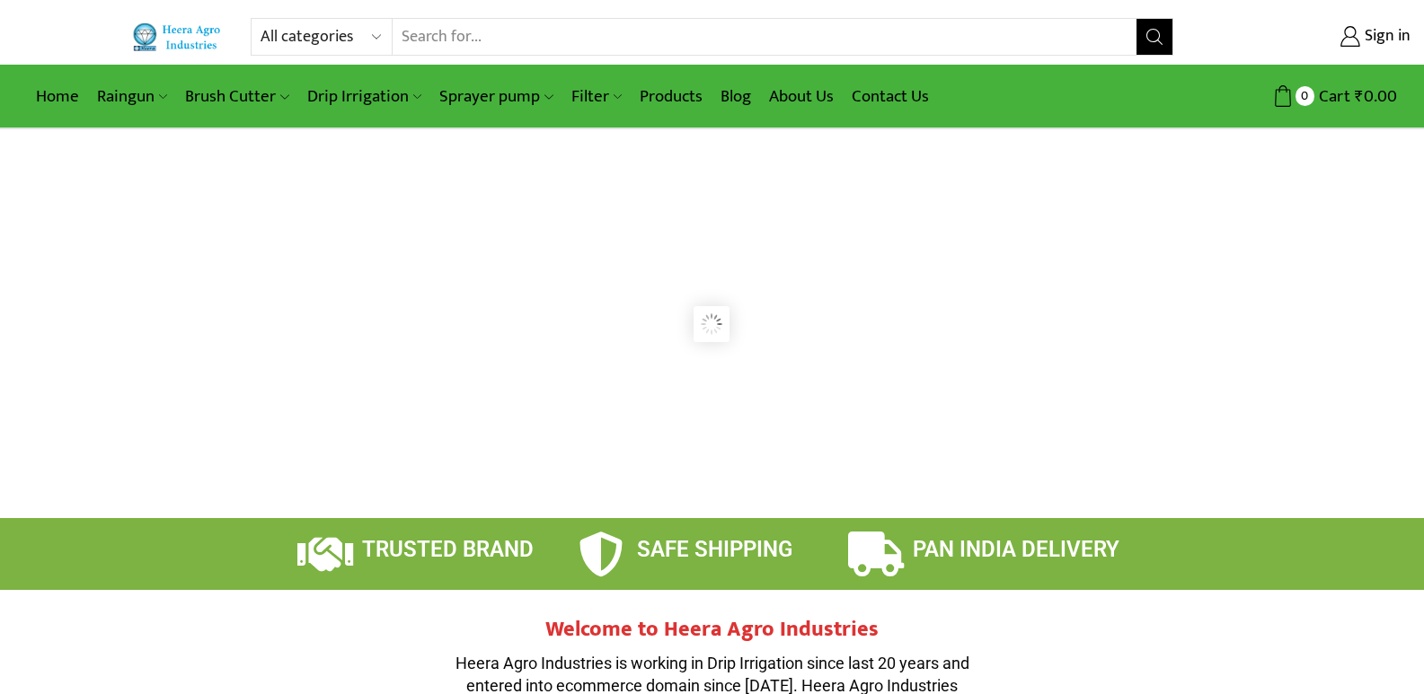 Image resolution: width=1424 pixels, height=694 pixels. I want to click on a: Sign in, so click(1305, 37).